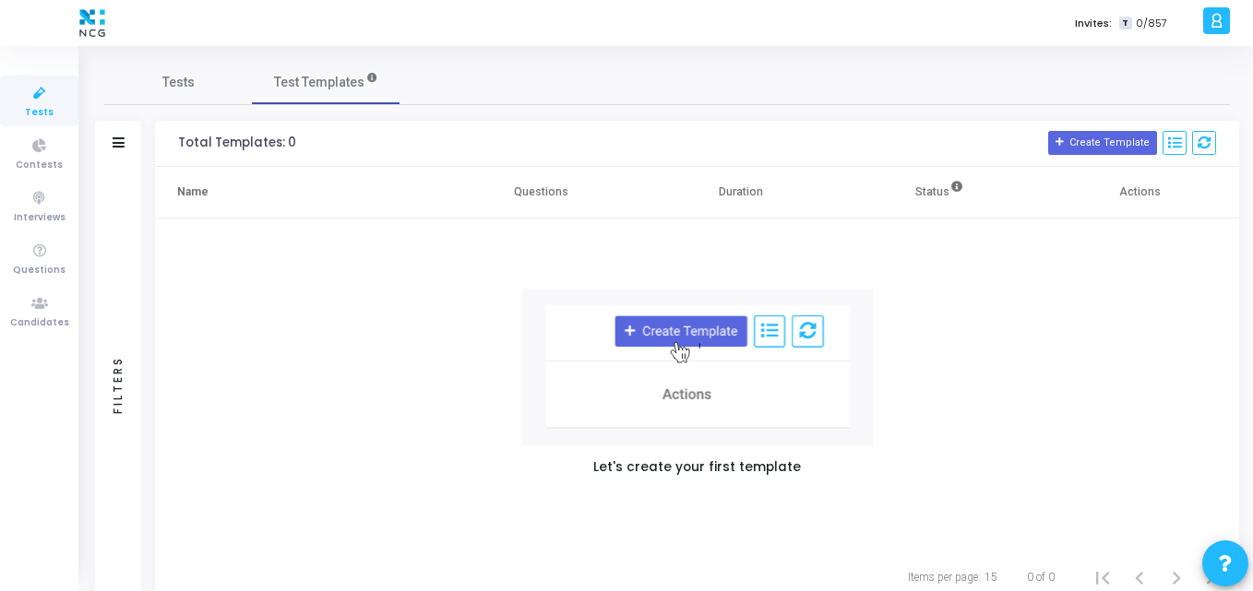 This screenshot has height=591, width=1253. Describe the element at coordinates (237, 143) in the screenshot. I see `div: Total Templates: 0` at that location.